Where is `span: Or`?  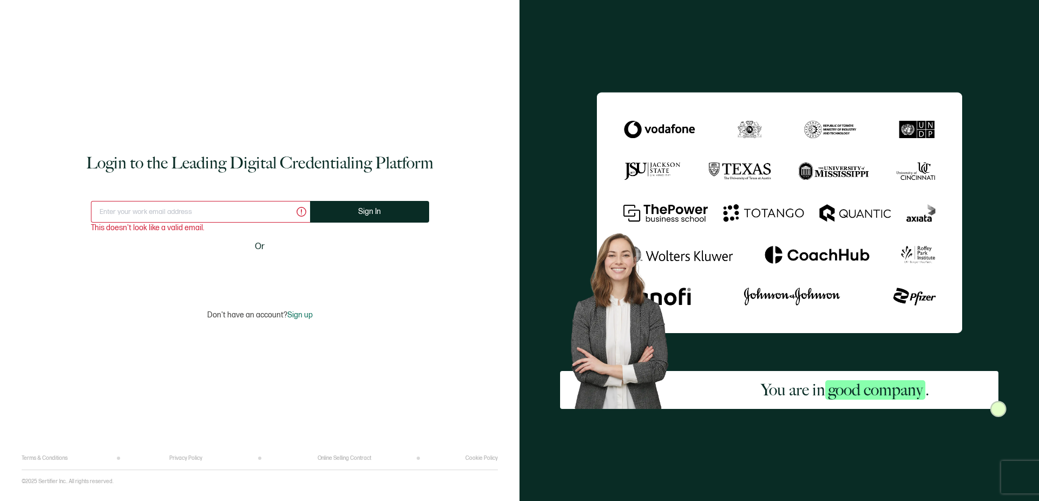
span: Or is located at coordinates (260, 246).